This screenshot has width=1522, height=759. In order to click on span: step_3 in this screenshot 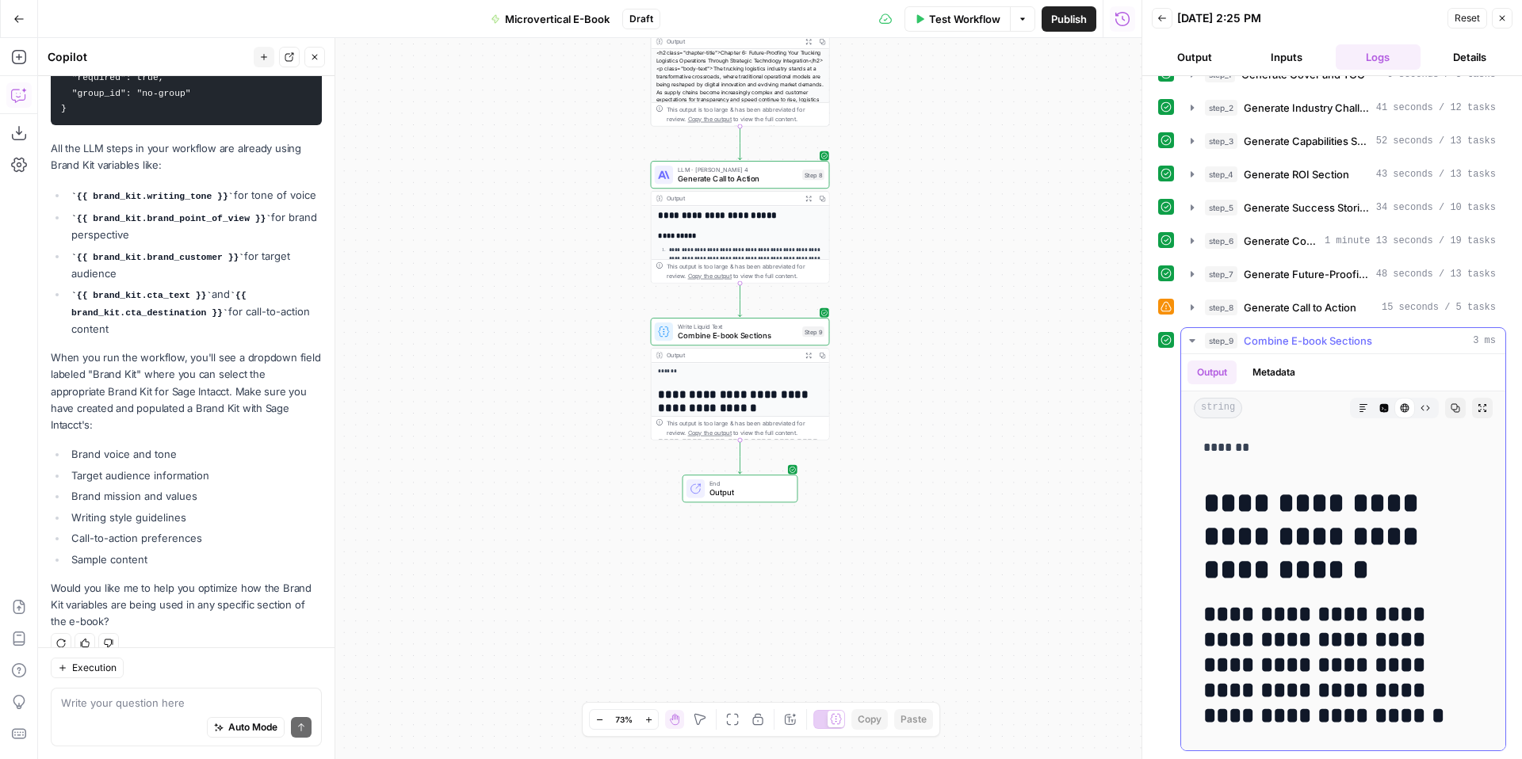, I will do `click(1221, 141)`.